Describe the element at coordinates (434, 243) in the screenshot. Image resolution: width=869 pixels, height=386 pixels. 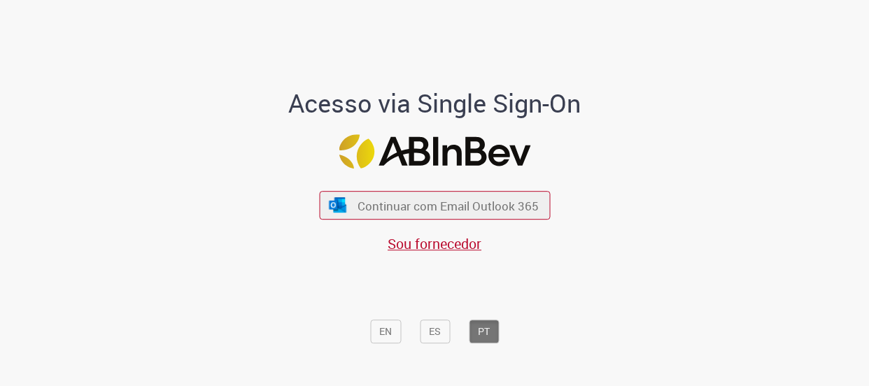
I see `a: Sou fornecedor` at that location.